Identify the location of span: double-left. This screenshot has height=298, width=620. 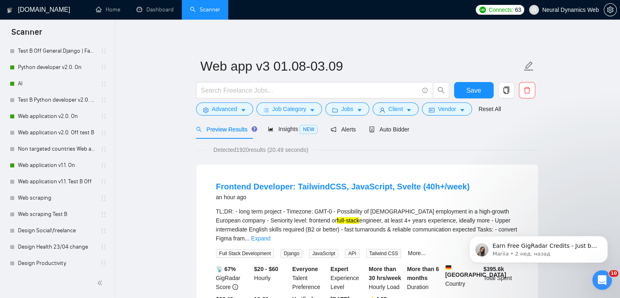
(101, 282).